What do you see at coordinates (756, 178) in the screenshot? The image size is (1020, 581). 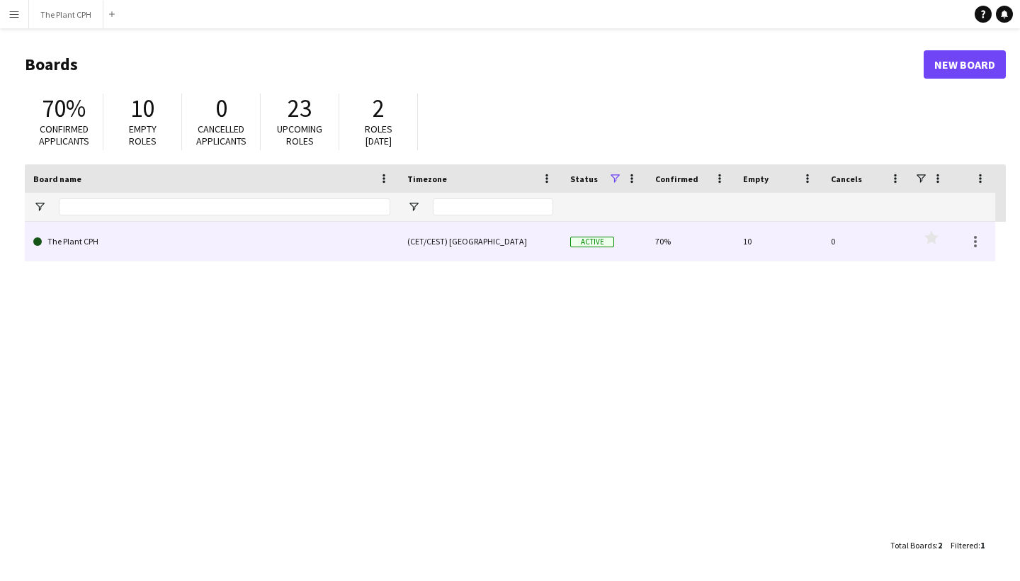 I see `span: Empty` at bounding box center [756, 178].